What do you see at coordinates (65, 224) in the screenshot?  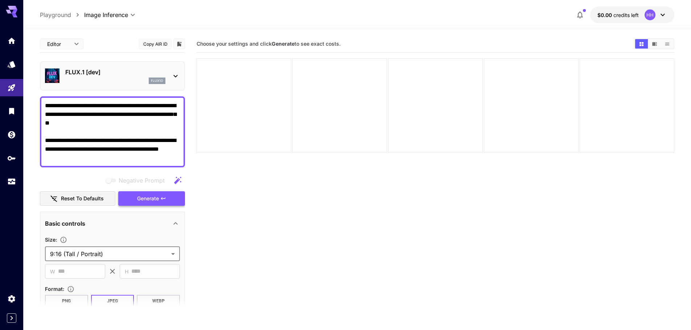 I see `p: Basic controls` at bounding box center [65, 224].